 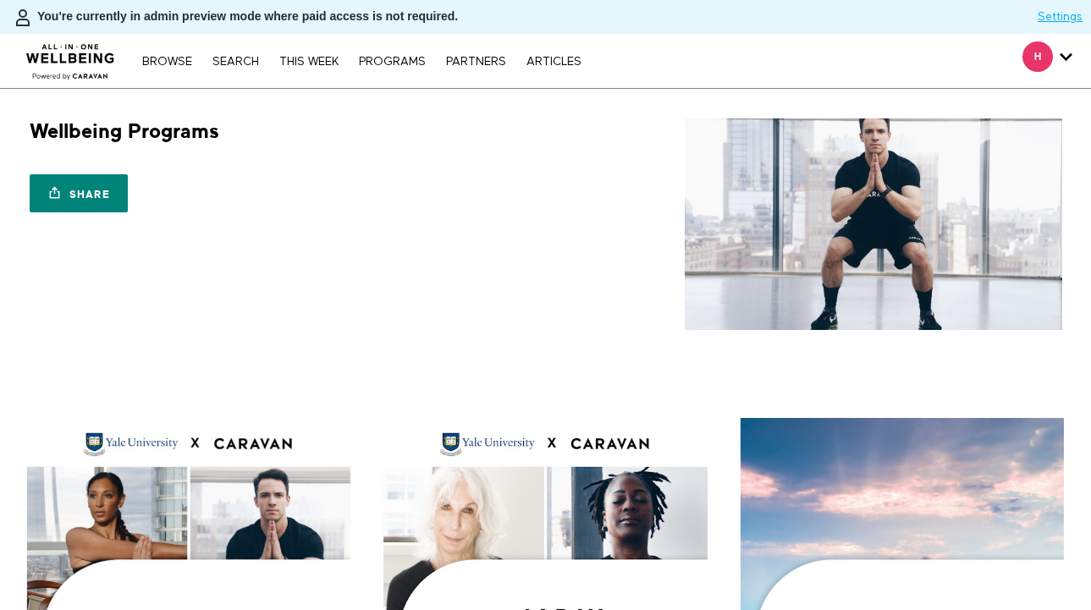 What do you see at coordinates (70, 57) in the screenshot?
I see `img: CARAVAN` at bounding box center [70, 57].